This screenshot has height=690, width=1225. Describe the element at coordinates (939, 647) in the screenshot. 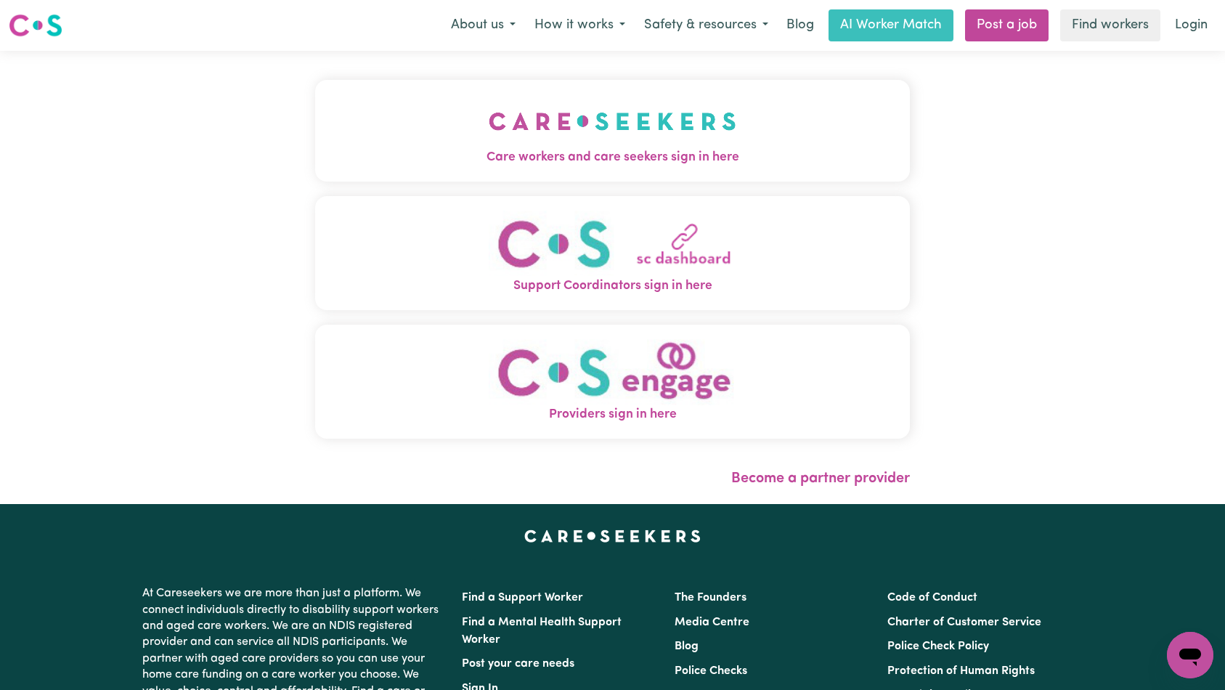

I see `a: Police Check Policy` at that location.